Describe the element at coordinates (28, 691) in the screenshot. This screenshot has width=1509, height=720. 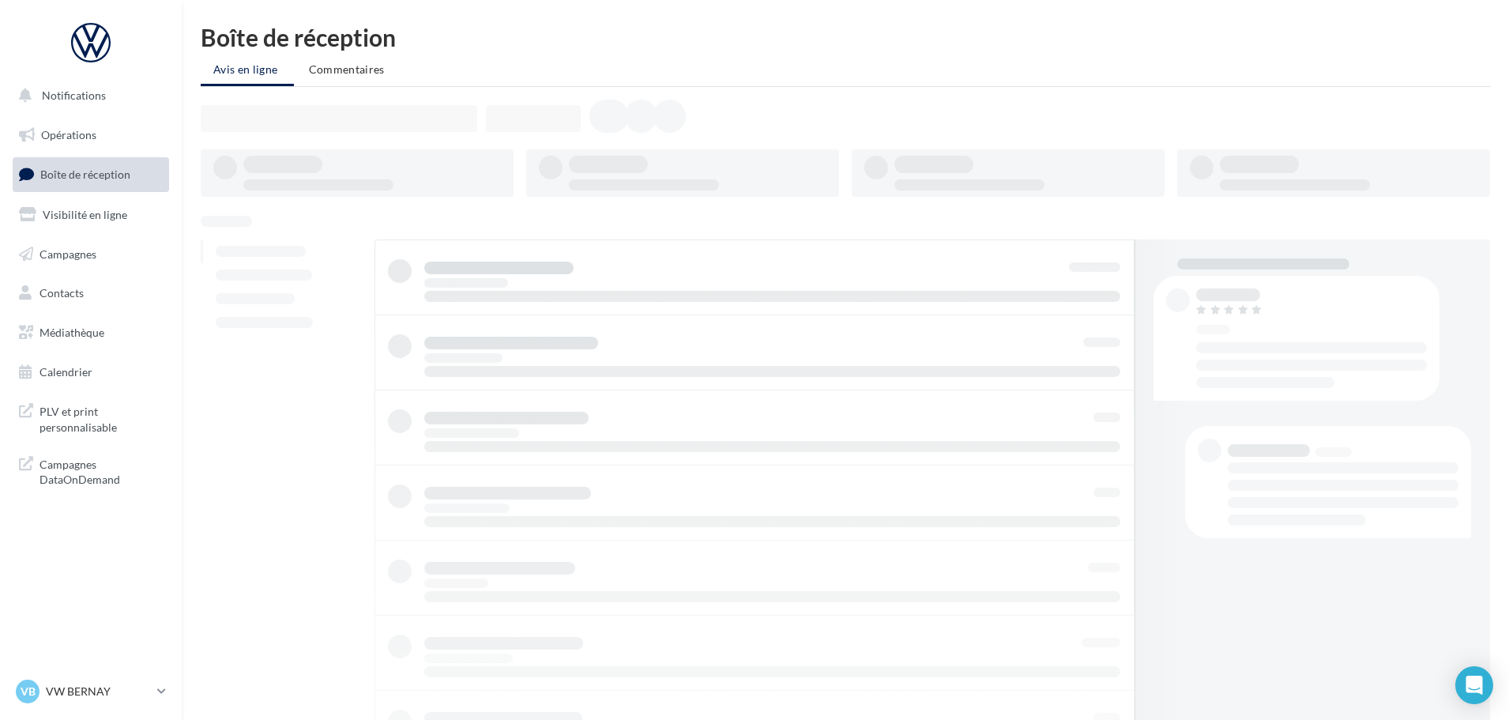
I see `span: VB` at that location.